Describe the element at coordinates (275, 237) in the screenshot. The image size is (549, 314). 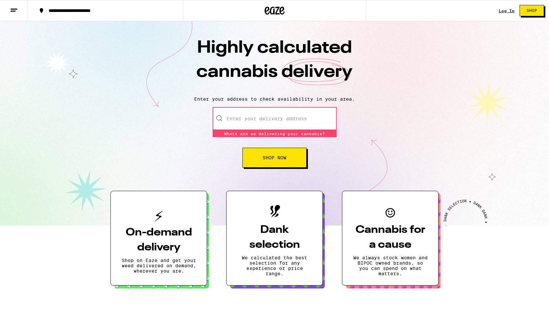
I see `h3: Dank selection` at that location.